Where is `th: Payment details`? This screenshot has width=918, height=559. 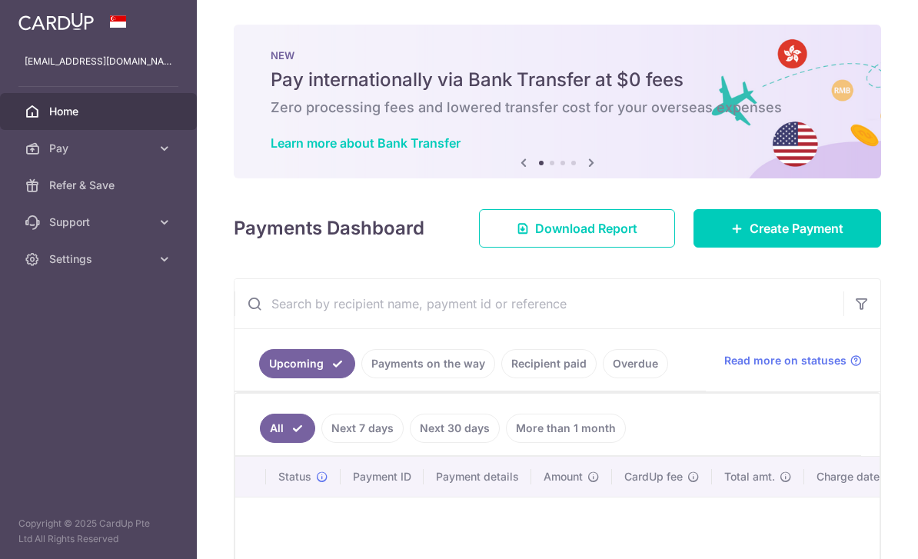 th: Payment details is located at coordinates (477, 477).